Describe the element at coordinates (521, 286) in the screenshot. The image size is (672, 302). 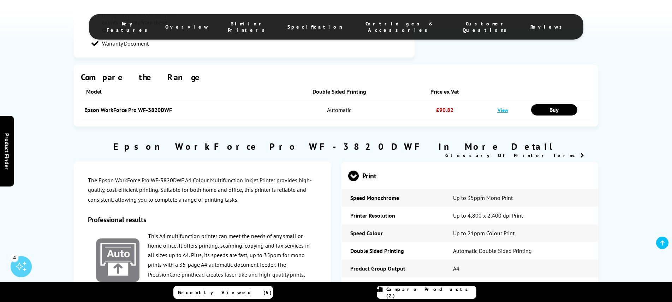
I see `td: Up to 7ppm Colour Print` at that location.